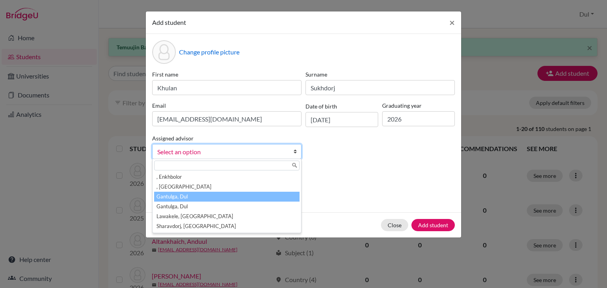 Image resolution: width=607 pixels, height=288 pixels. Describe the element at coordinates (342, 120) in the screenshot. I see `input: dd/mm/yyyy` at that location.